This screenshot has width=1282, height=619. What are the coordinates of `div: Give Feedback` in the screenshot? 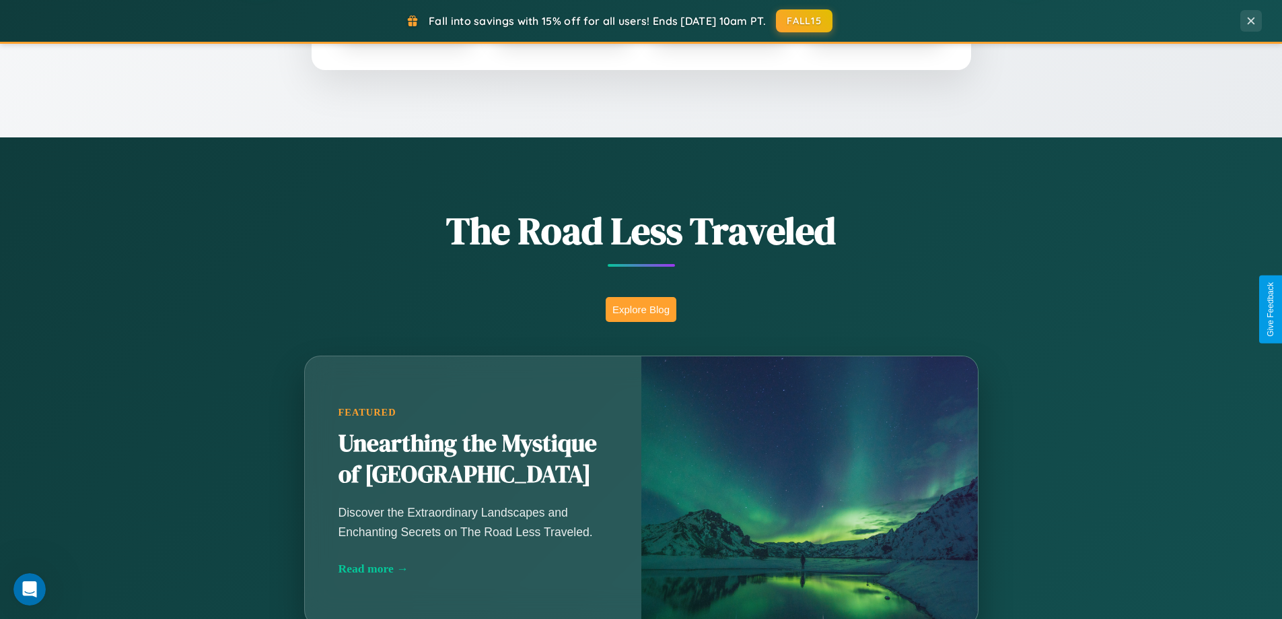 It's located at (1271, 309).